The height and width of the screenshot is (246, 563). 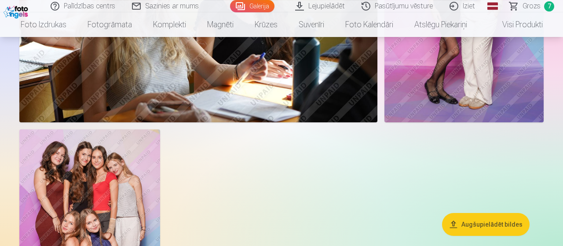 I want to click on span: 7, so click(x=549, y=6).